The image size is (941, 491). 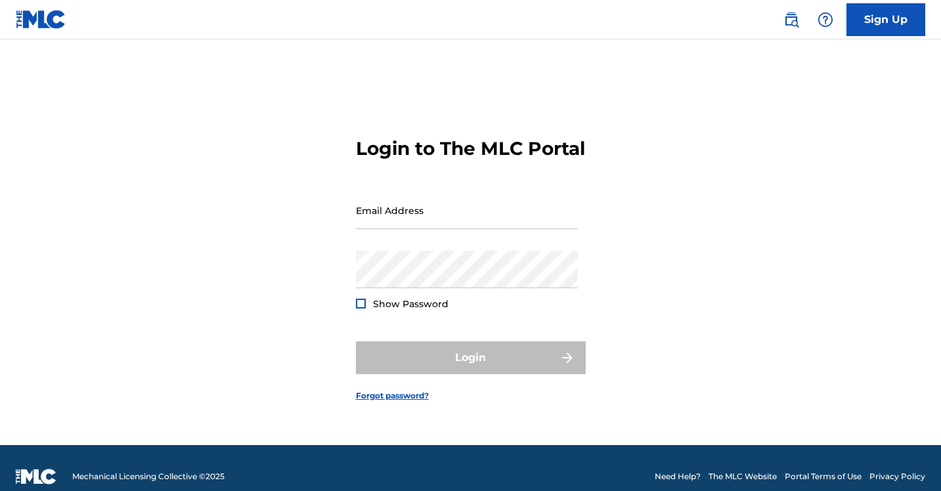 I want to click on img: logo, so click(x=36, y=477).